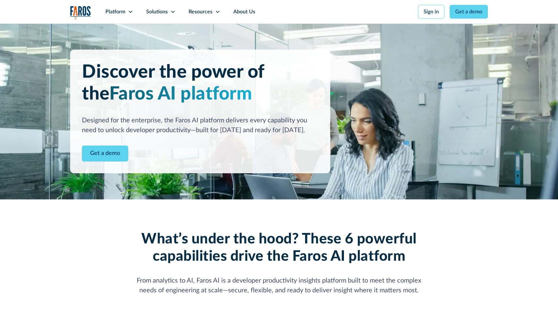 This screenshot has width=558, height=309. Describe the element at coordinates (279, 248) in the screenshot. I see `h2: What’s under the hood? These 6 powerful capabilities drive the Faros AI platform` at that location.